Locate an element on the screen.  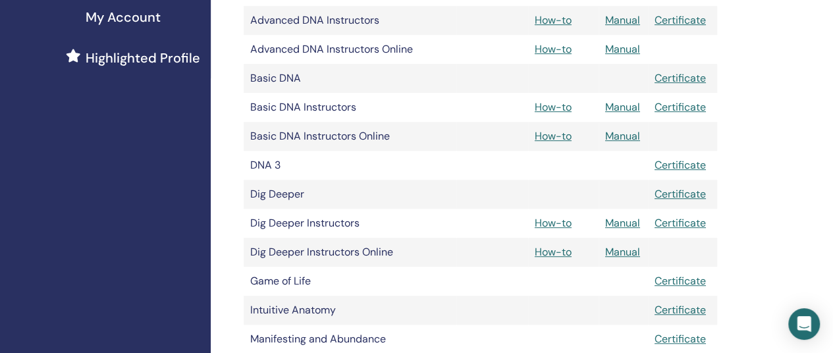
td: Game of Life is located at coordinates (350, 281).